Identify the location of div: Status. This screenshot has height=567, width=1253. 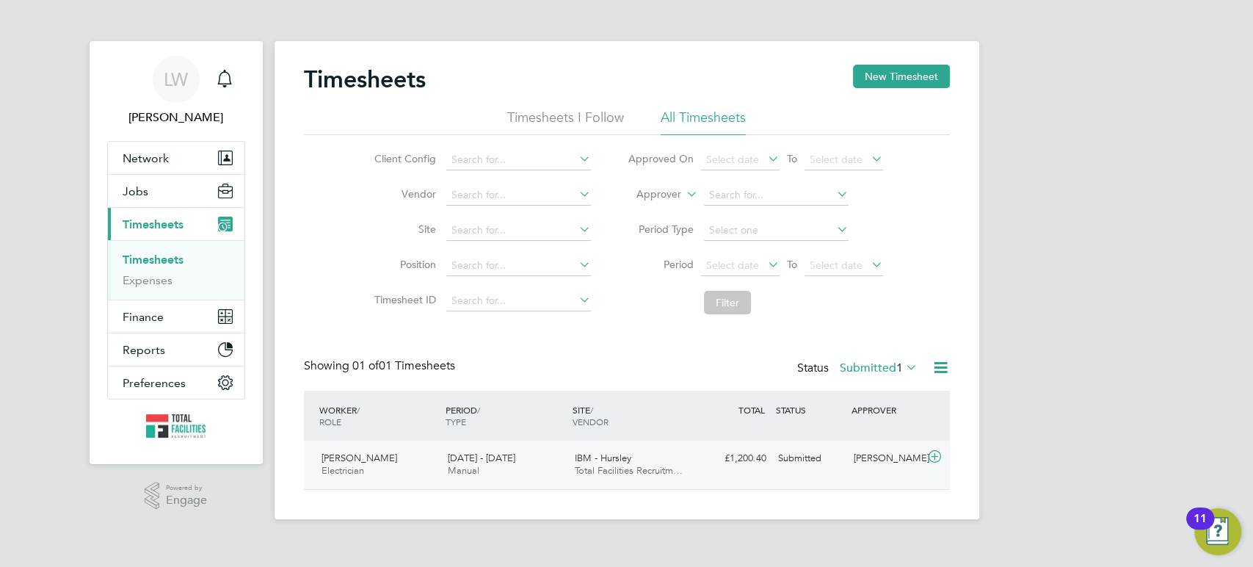
(859, 368).